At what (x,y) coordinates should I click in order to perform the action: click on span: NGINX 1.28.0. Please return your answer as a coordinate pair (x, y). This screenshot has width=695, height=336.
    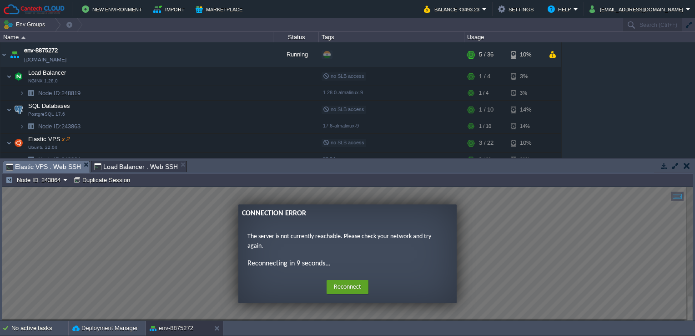
    Looking at the image, I should click on (43, 81).